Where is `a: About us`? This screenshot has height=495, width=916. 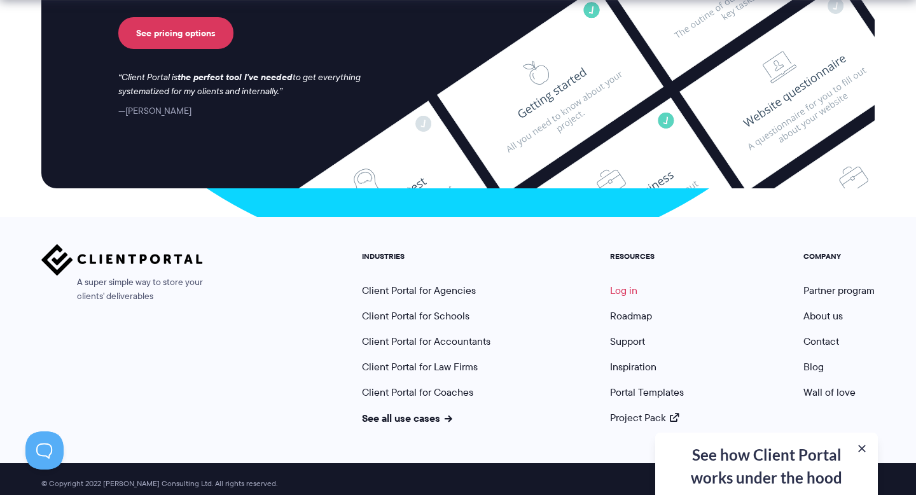
a: About us is located at coordinates (823, 315).